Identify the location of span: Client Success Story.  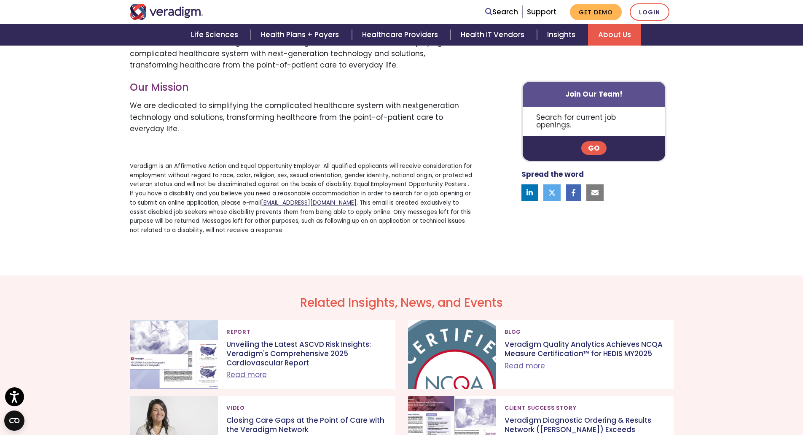
(540, 407).